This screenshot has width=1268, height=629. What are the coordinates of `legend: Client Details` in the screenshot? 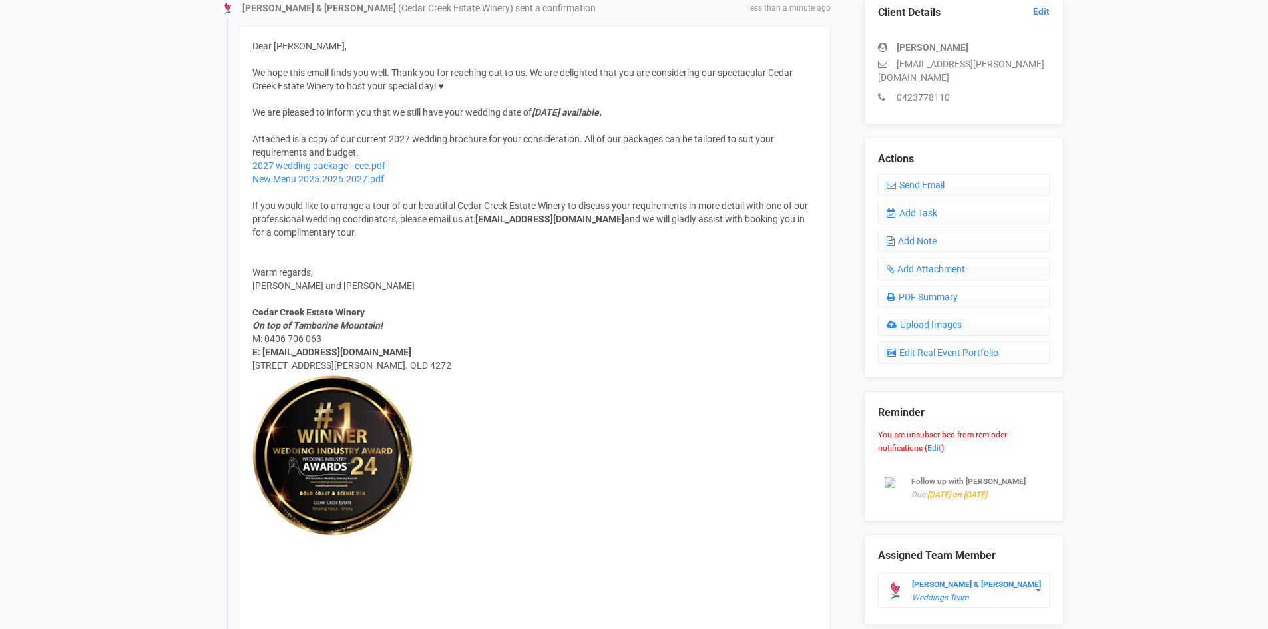 It's located at (964, 13).